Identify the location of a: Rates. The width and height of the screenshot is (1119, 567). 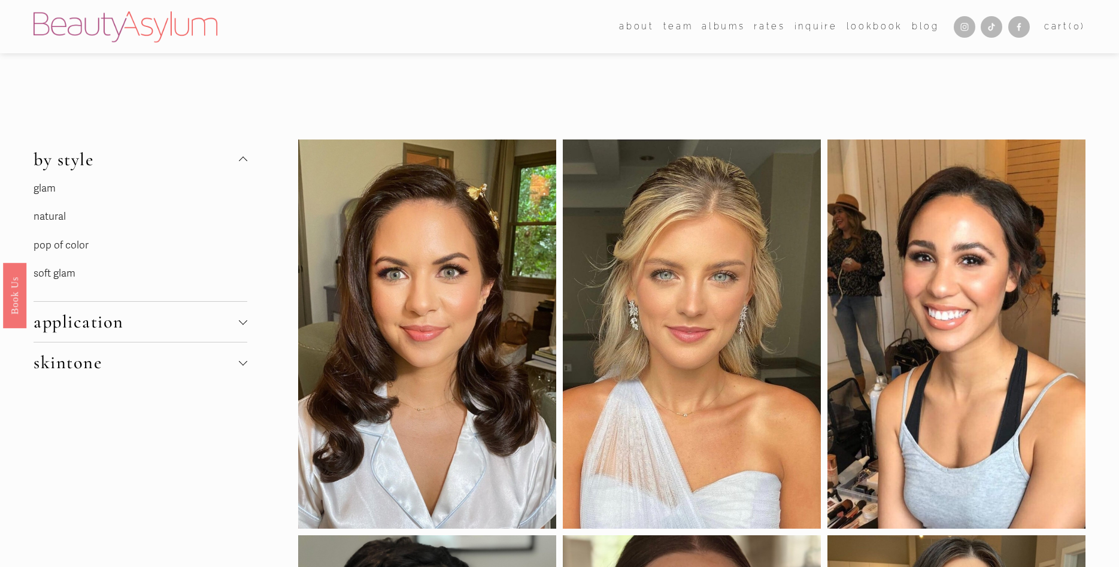
(769, 27).